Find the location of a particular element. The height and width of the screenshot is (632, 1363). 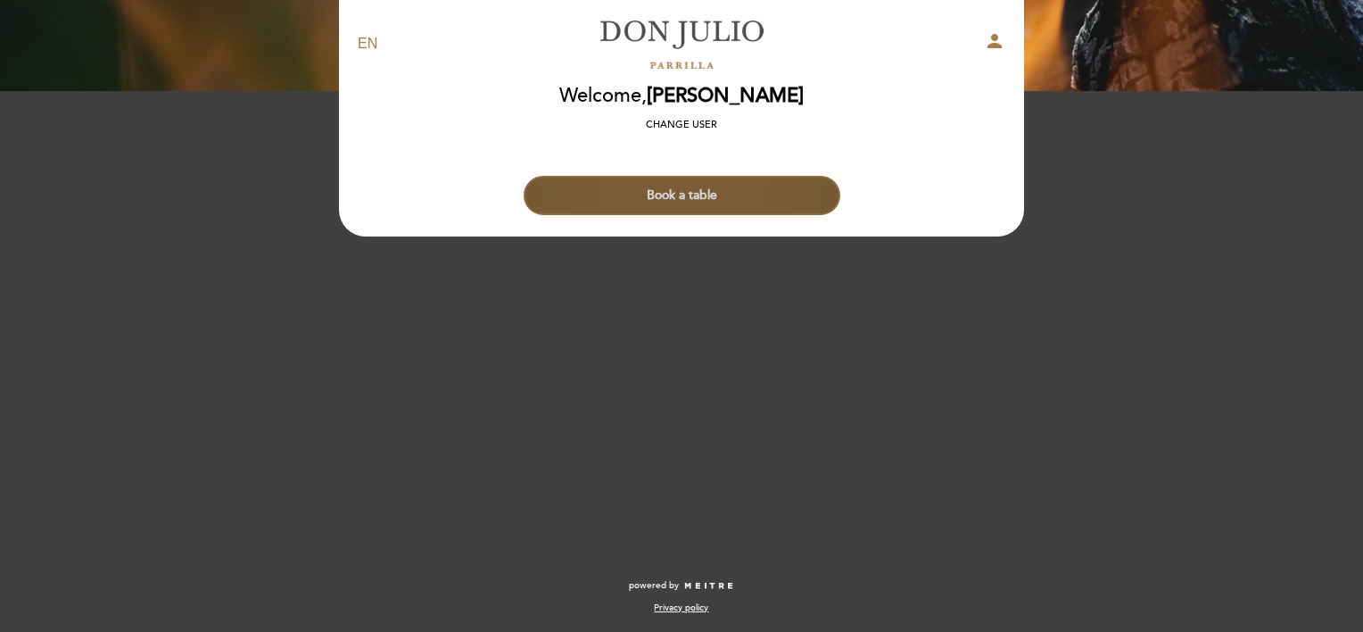

button: Book a table is located at coordinates (681, 195).